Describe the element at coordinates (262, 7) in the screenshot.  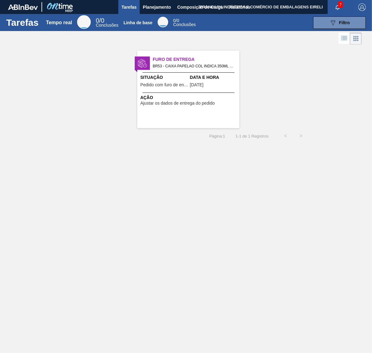
I see `font: FRANPACK INDÚSTRIA E COMÉRCIO DE EMBALAGENS EIRELI` at that location.